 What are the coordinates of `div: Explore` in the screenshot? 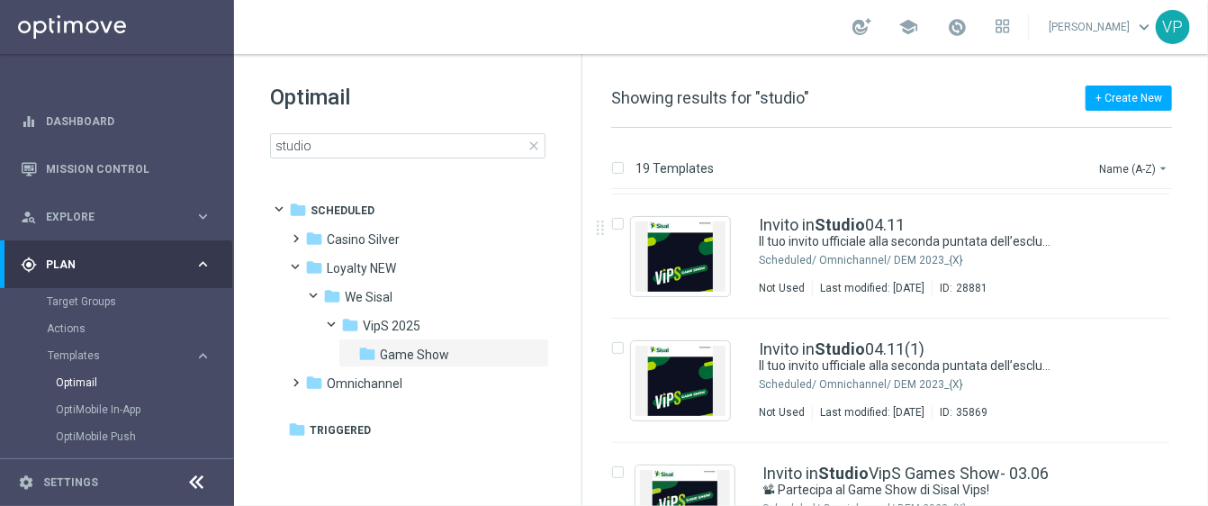 It's located at (107, 217).